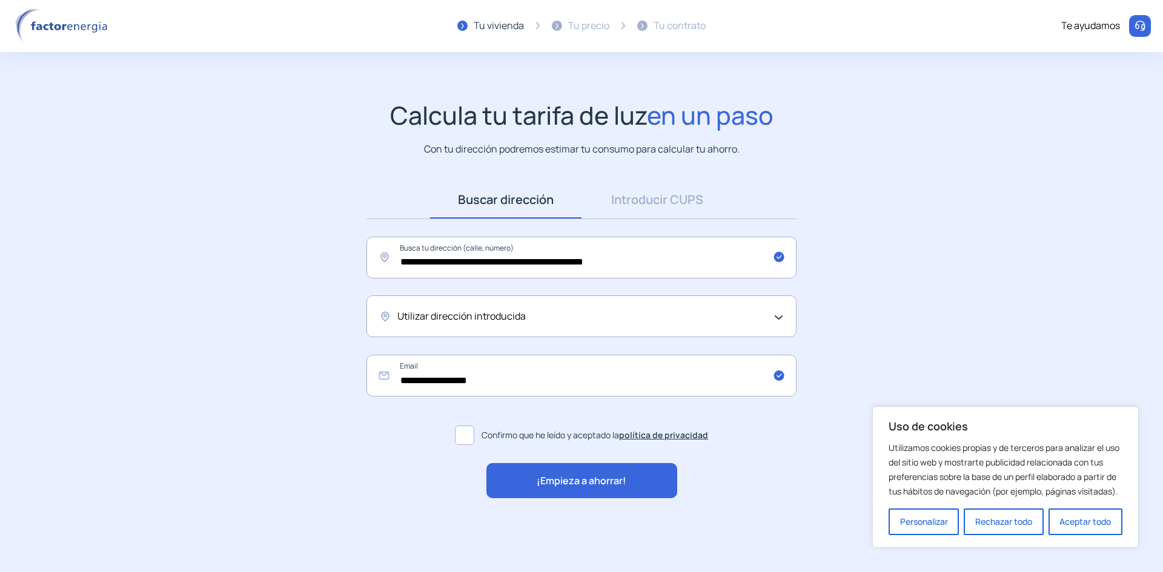 The width and height of the screenshot is (1163, 572). I want to click on button: Personalizar, so click(924, 522).